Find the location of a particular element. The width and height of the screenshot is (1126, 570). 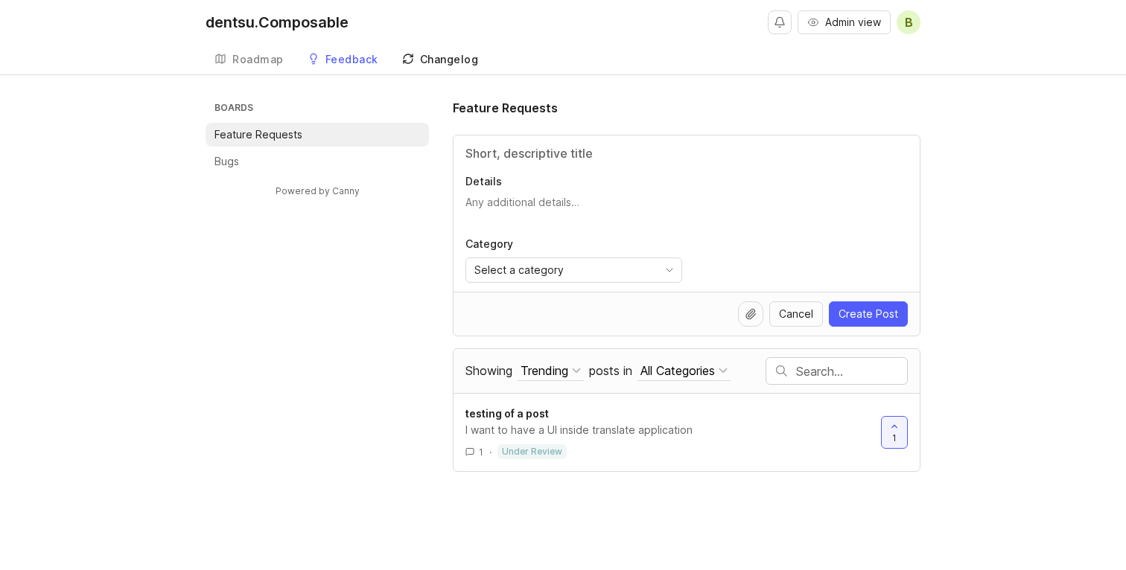

div: Feedback is located at coordinates (351, 60).